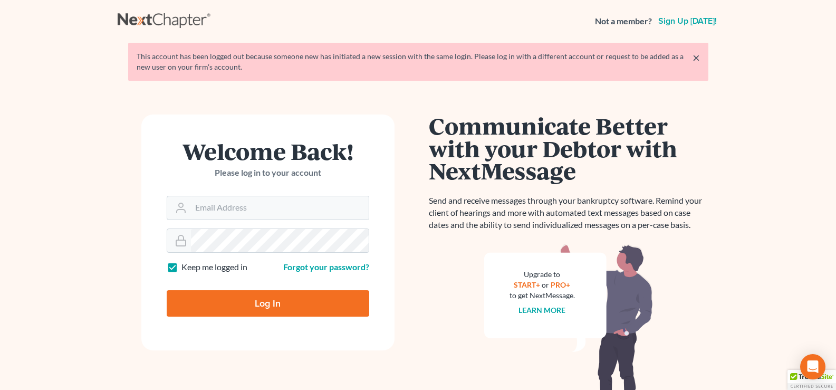 The width and height of the screenshot is (836, 390). Describe the element at coordinates (268, 303) in the screenshot. I see `input: Log In` at that location.